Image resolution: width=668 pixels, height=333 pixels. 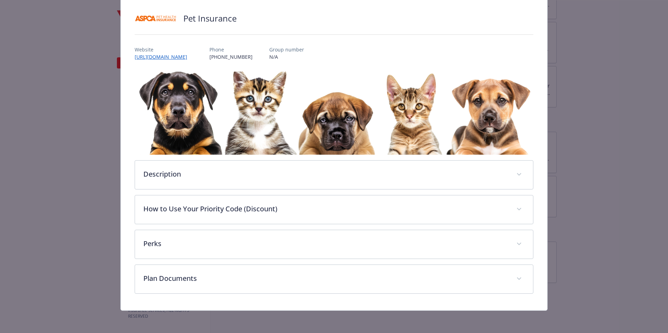 I want to click on p: Perks, so click(x=326, y=244).